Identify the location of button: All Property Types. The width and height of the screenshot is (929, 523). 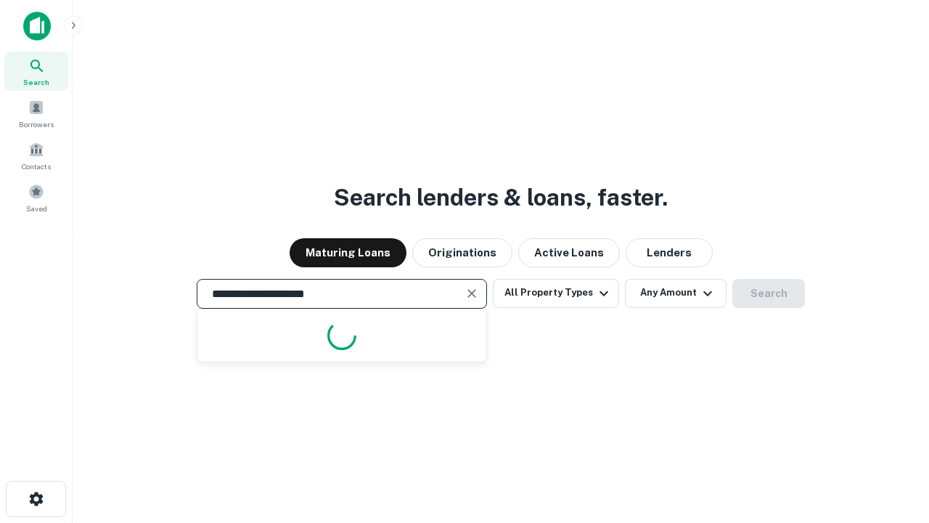
(556, 293).